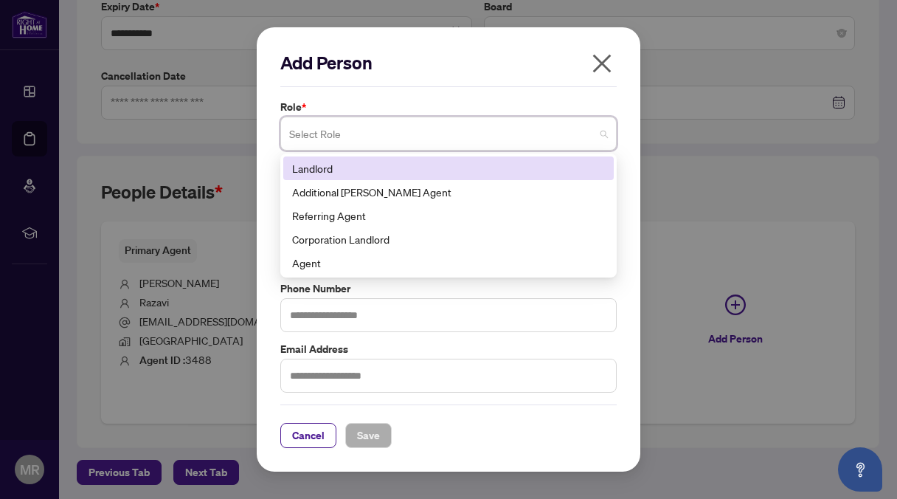  What do you see at coordinates (308, 435) in the screenshot?
I see `button: Cancel` at bounding box center [308, 435].